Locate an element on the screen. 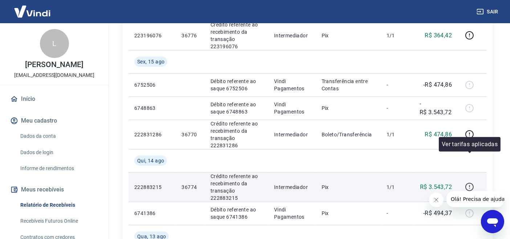  p: Boleto/Transferência is located at coordinates (348, 135).